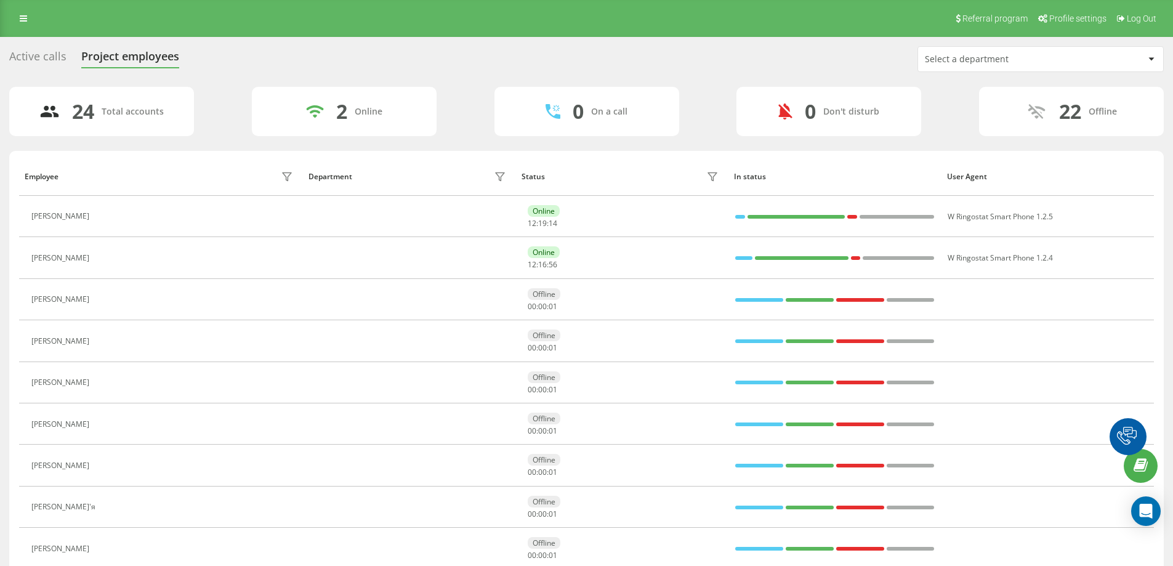 The height and width of the screenshot is (566, 1173). Describe the element at coordinates (999, 59) in the screenshot. I see `div: Select a department` at that location.